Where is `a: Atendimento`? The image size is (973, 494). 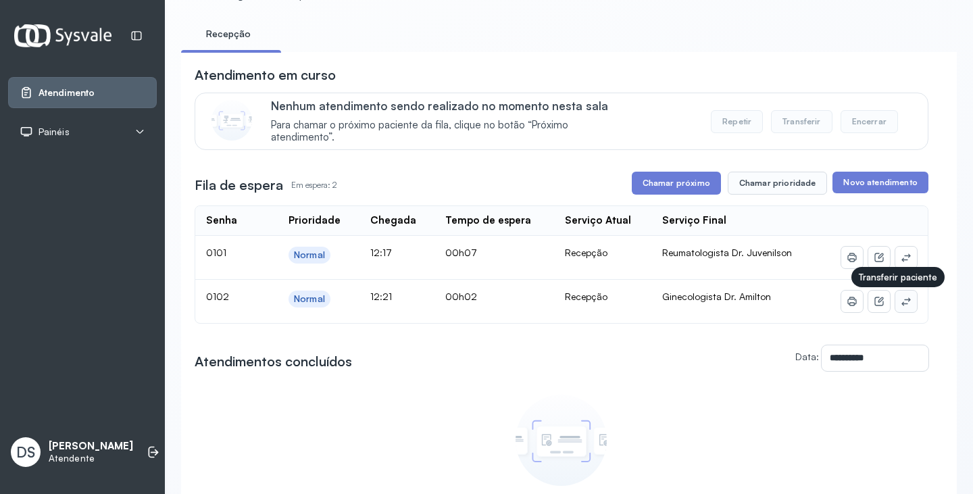 a: Atendimento is located at coordinates (82, 93).